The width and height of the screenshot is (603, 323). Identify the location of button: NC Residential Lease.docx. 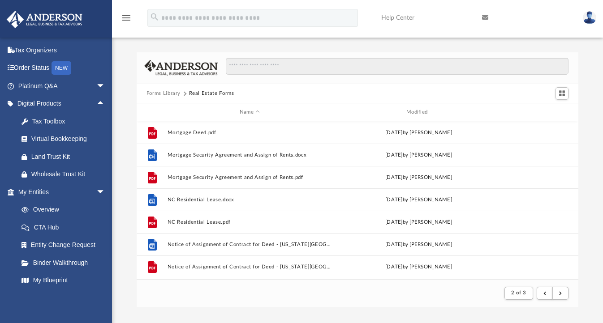
(250, 200).